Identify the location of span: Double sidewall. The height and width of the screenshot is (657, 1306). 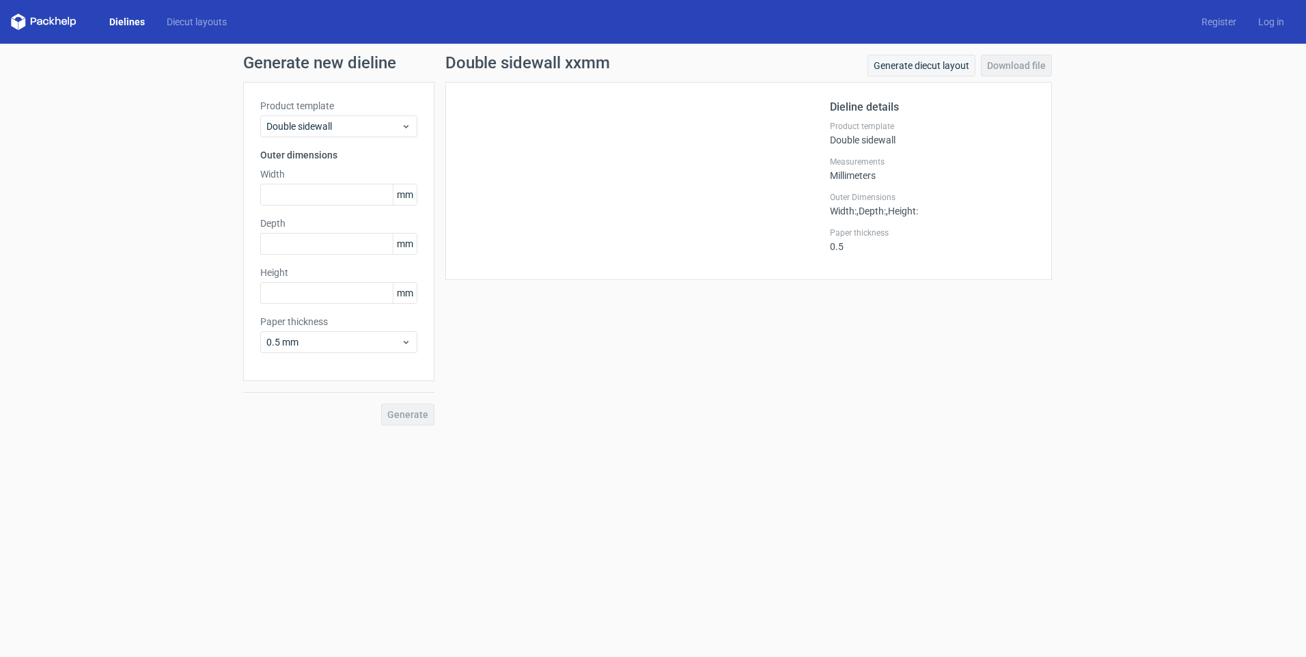
(333, 126).